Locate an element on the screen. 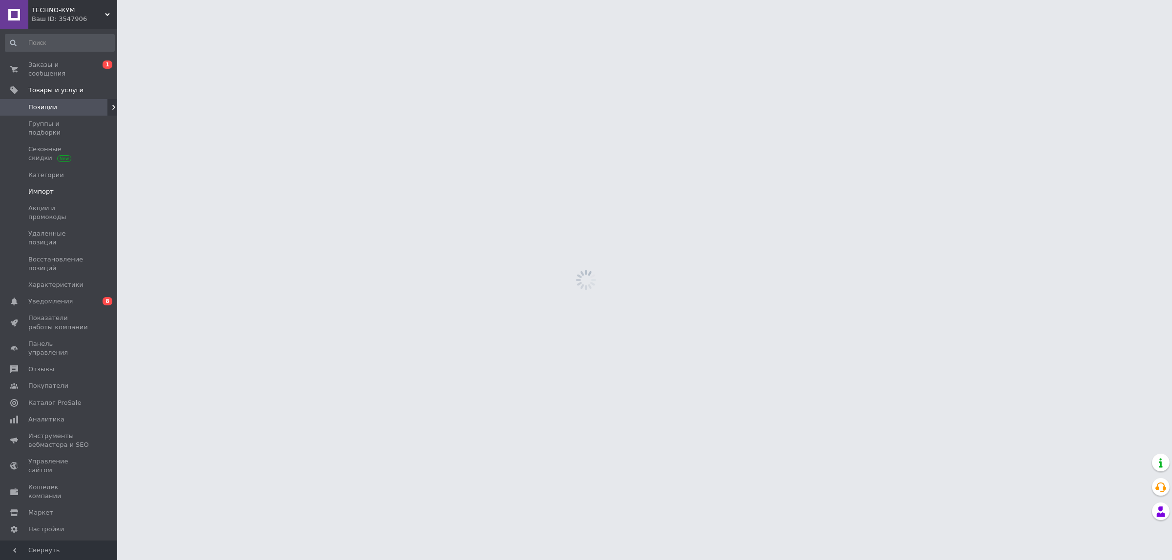 The width and height of the screenshot is (1172, 560). span: Отзывы is located at coordinates (41, 370).